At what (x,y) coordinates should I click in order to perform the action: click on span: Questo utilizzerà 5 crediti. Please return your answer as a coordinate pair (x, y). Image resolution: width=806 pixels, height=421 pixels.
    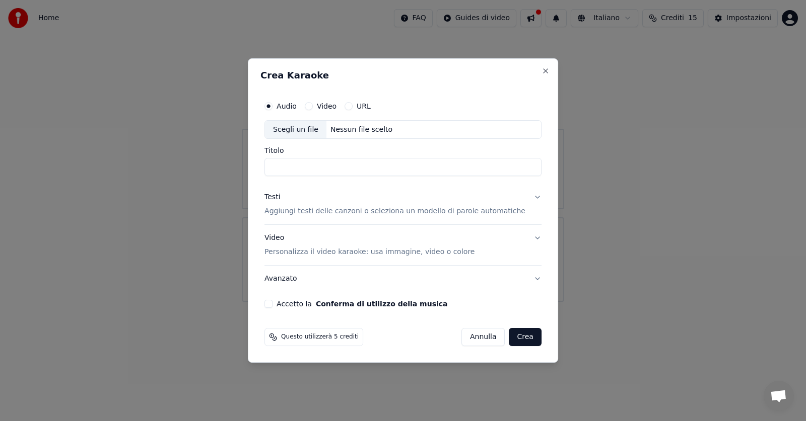
    Looking at the image, I should click on (320, 337).